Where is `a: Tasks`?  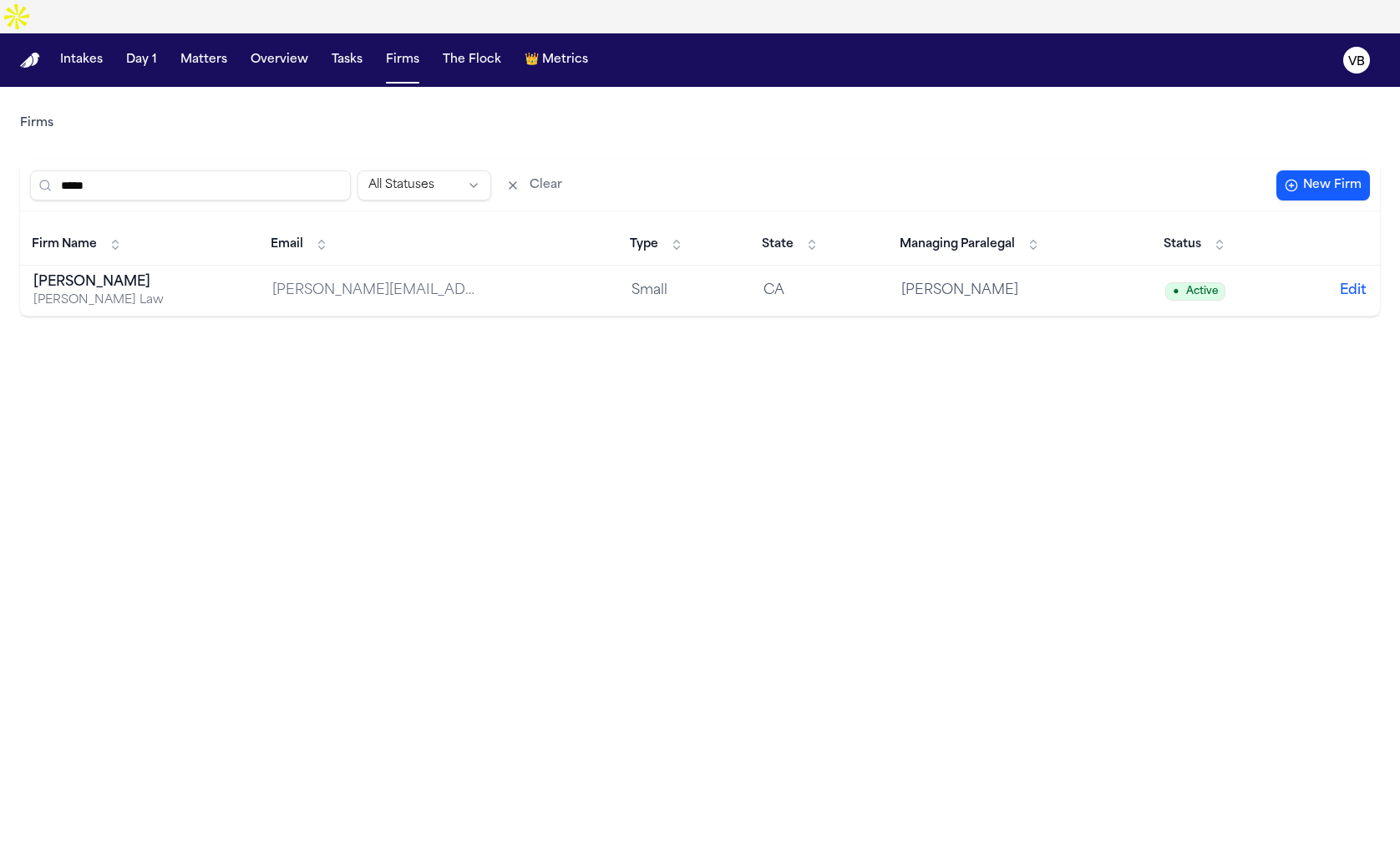 a: Tasks is located at coordinates (346, 60).